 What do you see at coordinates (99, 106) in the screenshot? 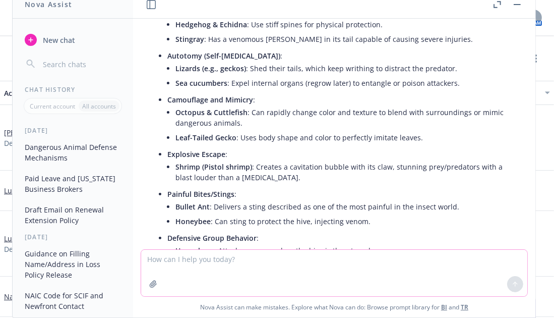
I see `p: All accounts` at bounding box center [99, 106].